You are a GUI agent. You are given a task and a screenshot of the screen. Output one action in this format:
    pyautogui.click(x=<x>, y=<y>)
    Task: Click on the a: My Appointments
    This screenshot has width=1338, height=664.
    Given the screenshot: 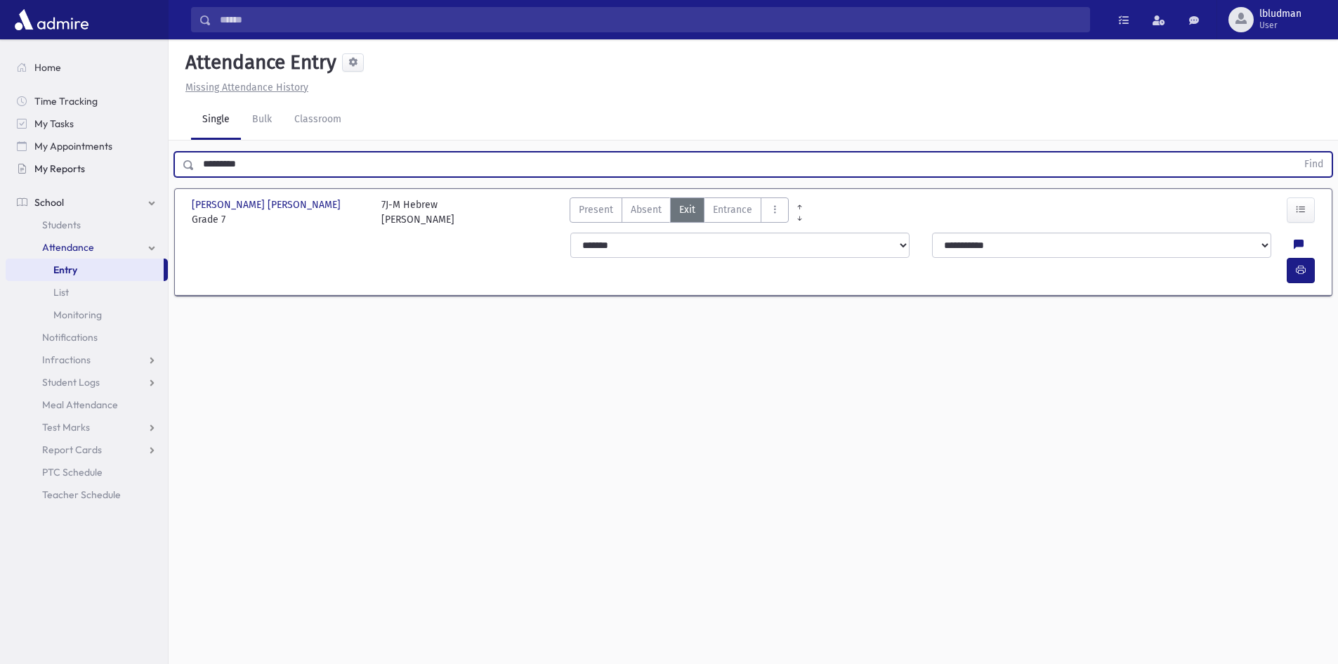 What is the action you would take?
    pyautogui.click(x=86, y=146)
    